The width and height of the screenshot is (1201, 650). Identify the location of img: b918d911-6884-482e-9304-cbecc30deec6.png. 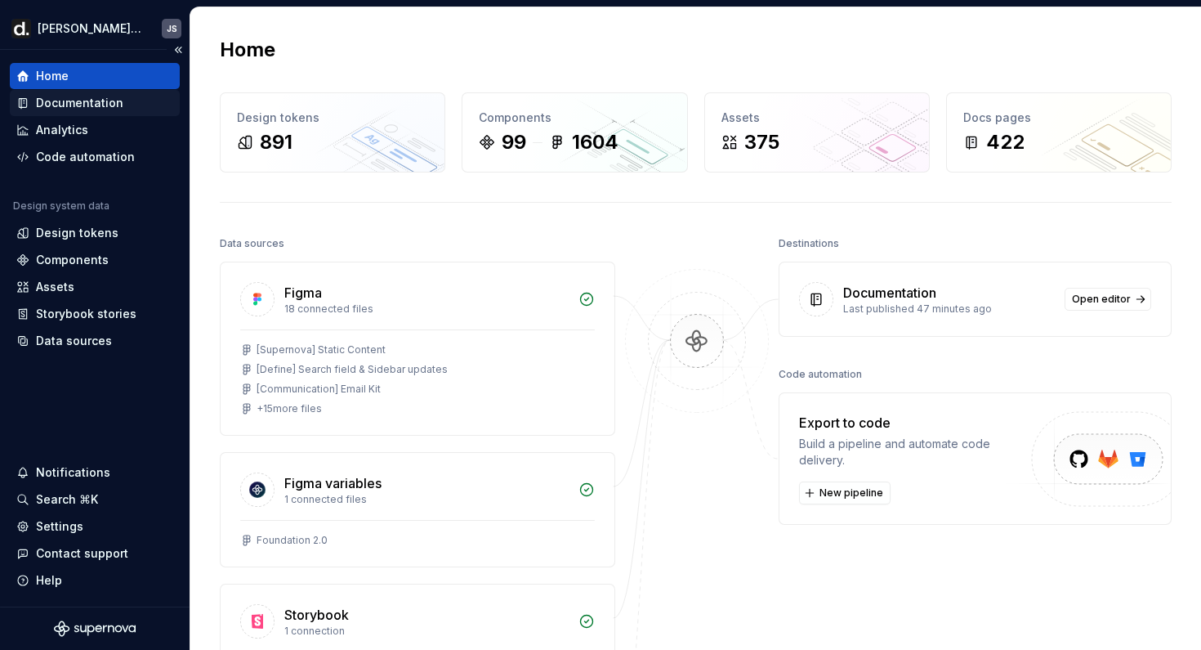
(21, 29).